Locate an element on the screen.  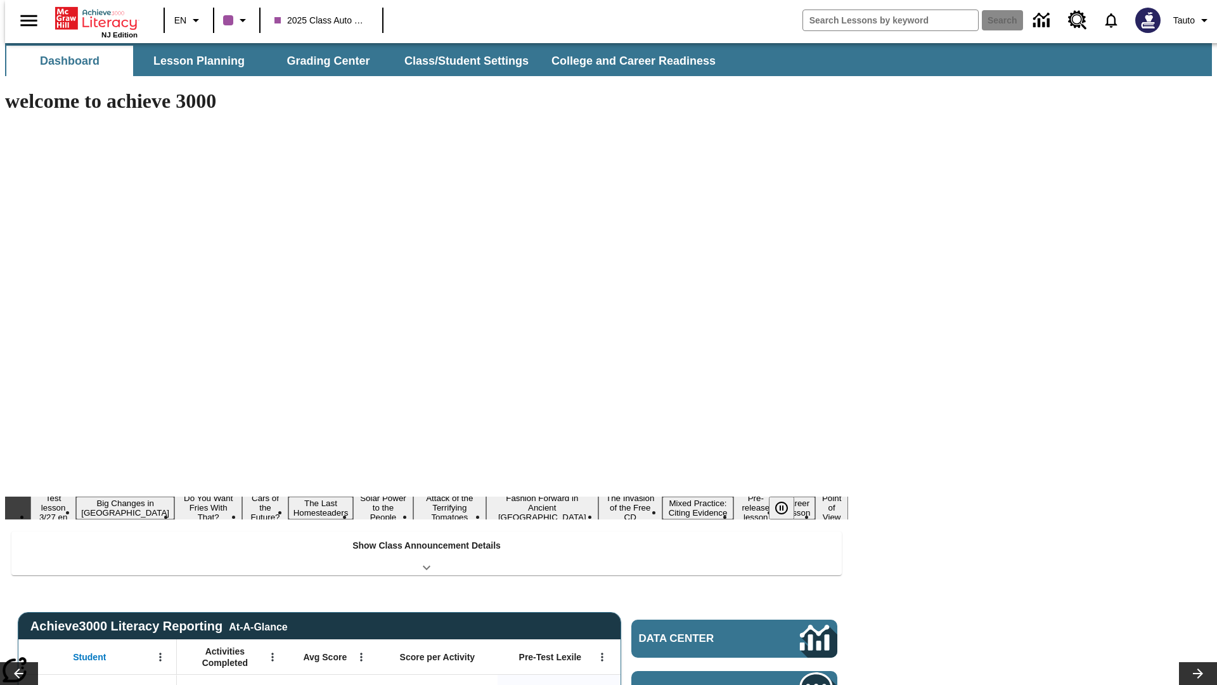
div: Show Class Announcement Details is located at coordinates (427, 553).